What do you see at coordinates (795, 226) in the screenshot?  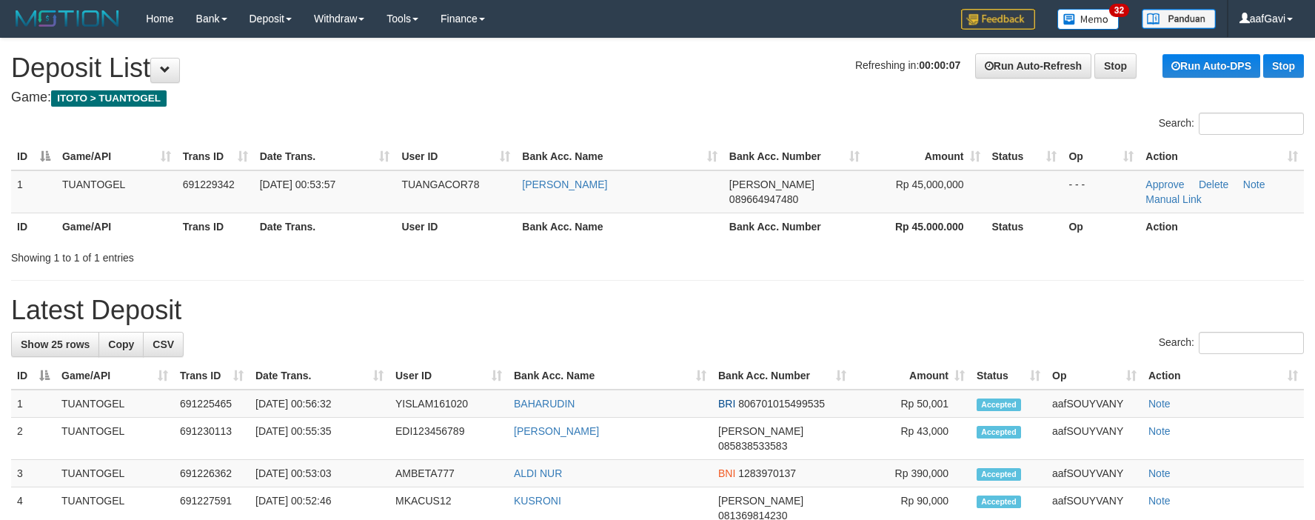 I see `th: Bank Acc. Number` at bounding box center [795, 226].